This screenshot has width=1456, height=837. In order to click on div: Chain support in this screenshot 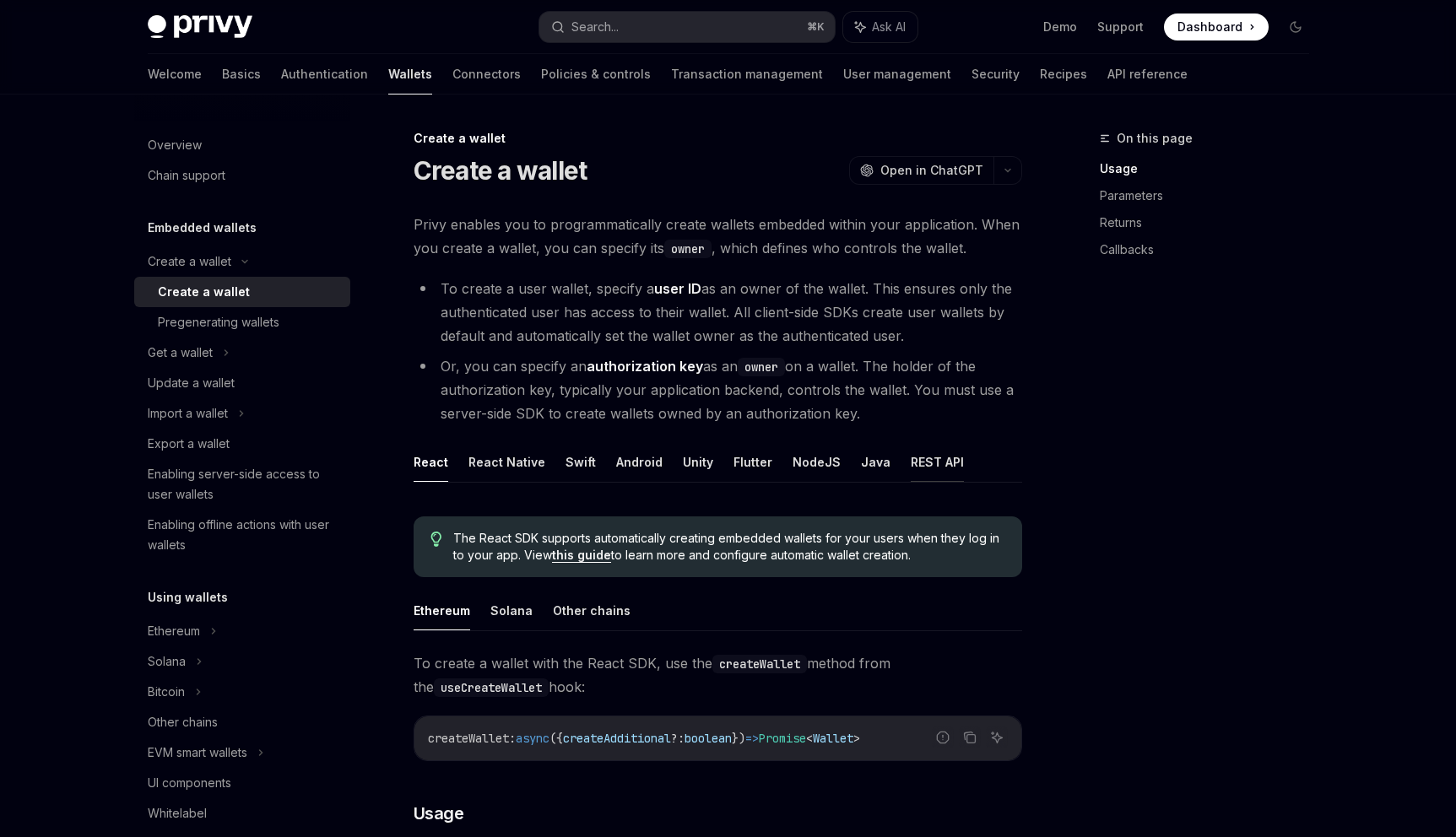, I will do `click(187, 176)`.